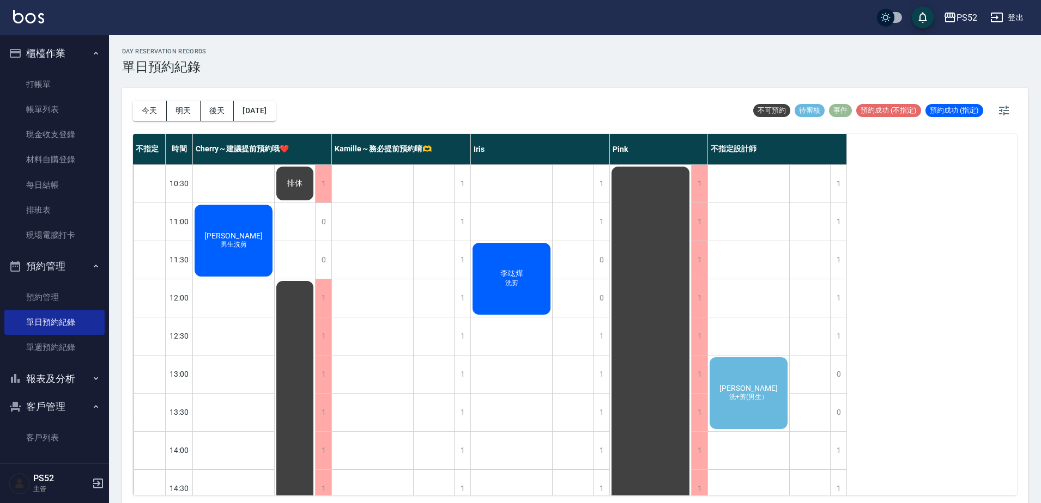 The image size is (1041, 503). Describe the element at coordinates (54, 160) in the screenshot. I see `a: 材料自購登錄` at that location.